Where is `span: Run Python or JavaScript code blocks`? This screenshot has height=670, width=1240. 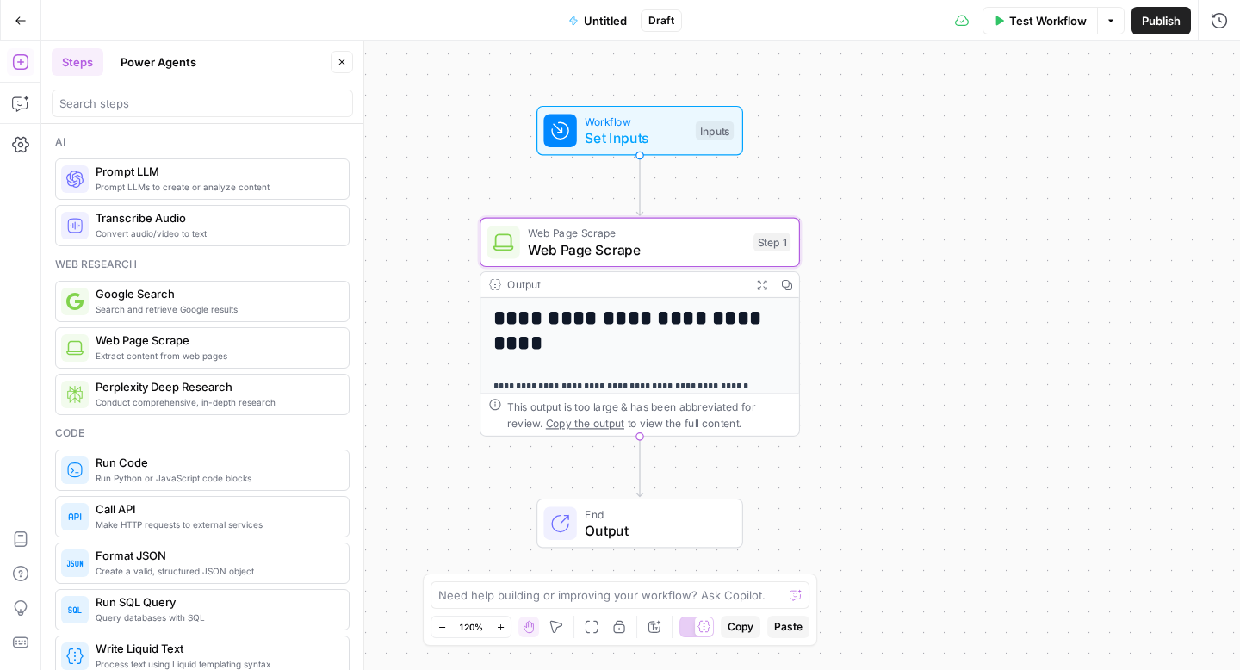 span: Run Python or JavaScript code blocks is located at coordinates (215, 478).